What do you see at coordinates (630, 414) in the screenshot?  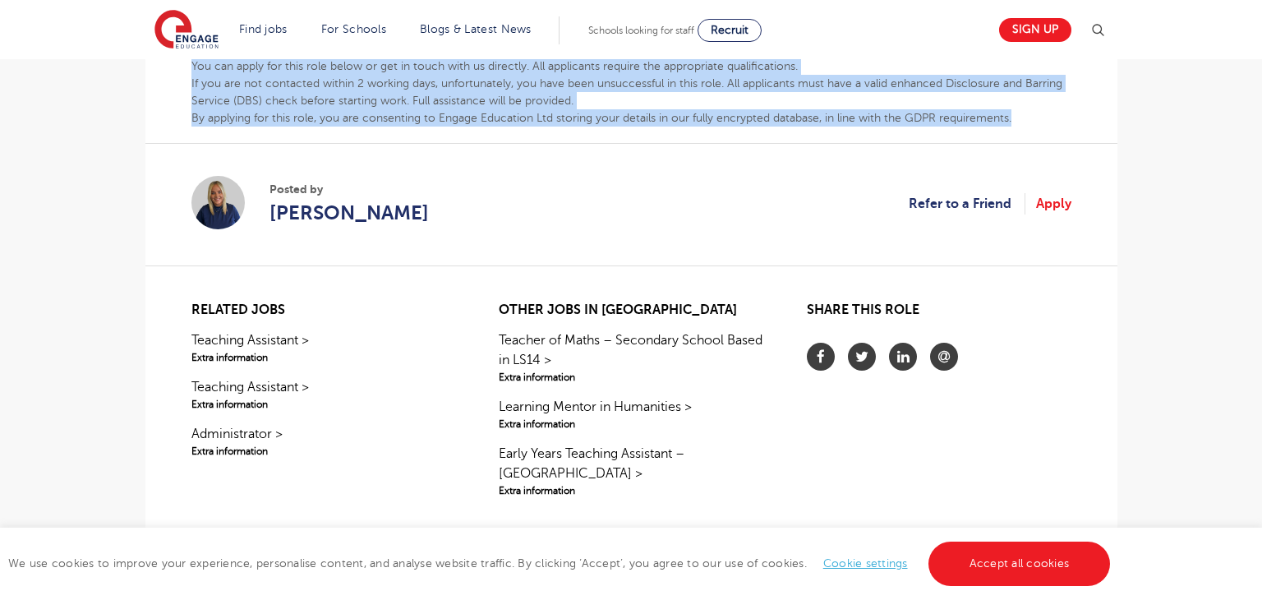 I see `a: Learning Mentor in Humanities >Extra information` at bounding box center [630, 414].